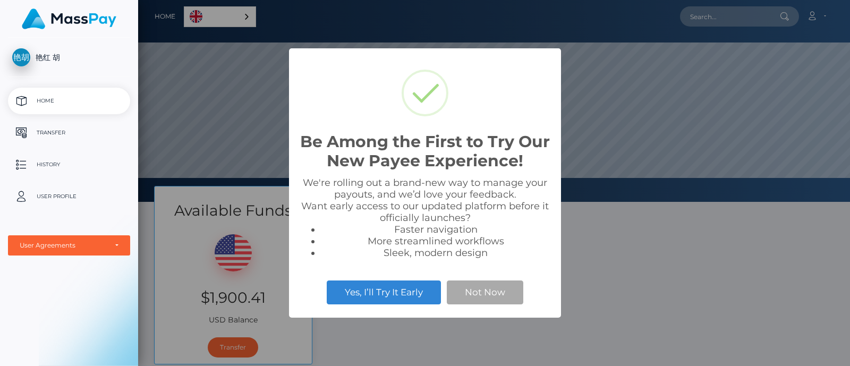 The image size is (850, 366). What do you see at coordinates (435, 241) in the screenshot?
I see `li: More streamlined workflows` at bounding box center [435, 241].